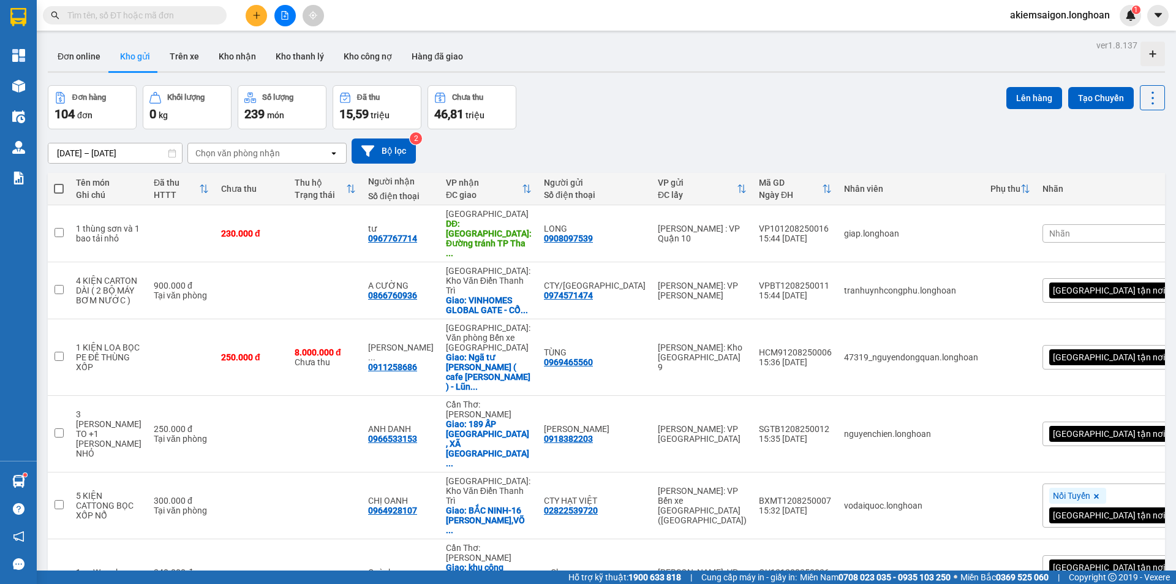  I want to click on div: 0964928107, so click(393, 510).